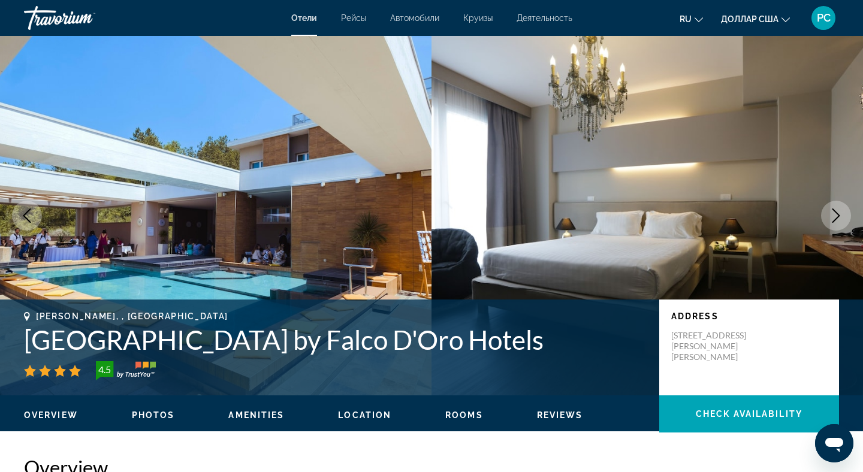  I want to click on span: Overview, so click(51, 415).